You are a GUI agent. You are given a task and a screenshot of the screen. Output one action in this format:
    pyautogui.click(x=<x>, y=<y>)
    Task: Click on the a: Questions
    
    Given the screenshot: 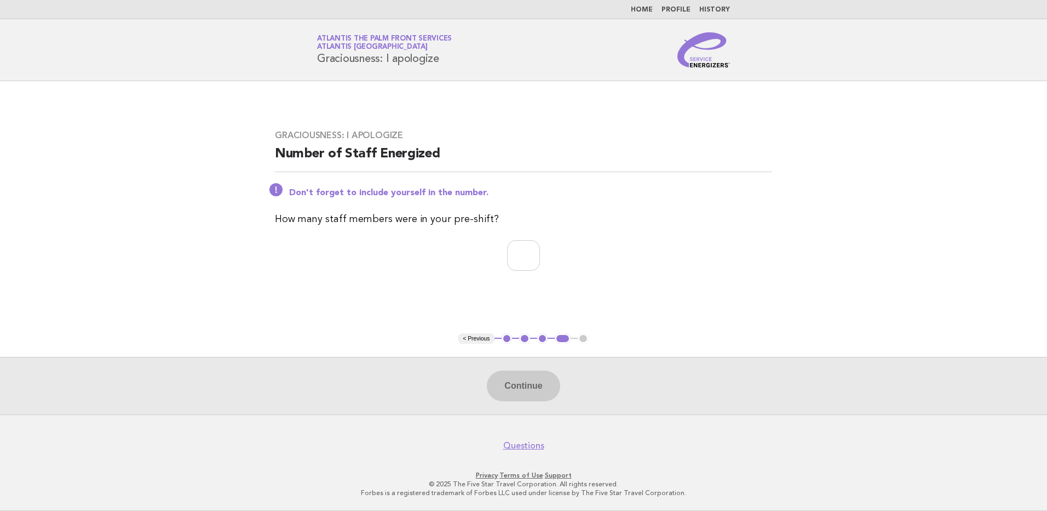 What is the action you would take?
    pyautogui.click(x=524, y=445)
    